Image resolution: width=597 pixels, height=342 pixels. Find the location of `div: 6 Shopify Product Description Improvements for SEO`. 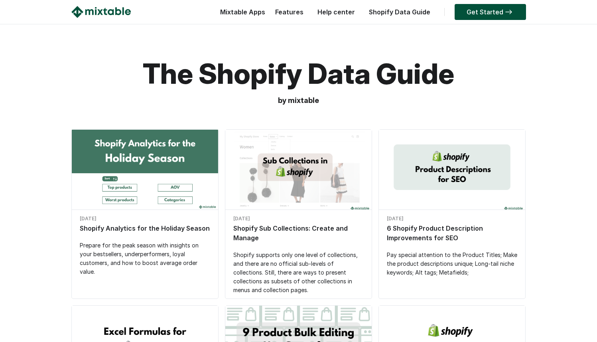

div: 6 Shopify Product Description Improvements for SEO is located at coordinates (452, 233).